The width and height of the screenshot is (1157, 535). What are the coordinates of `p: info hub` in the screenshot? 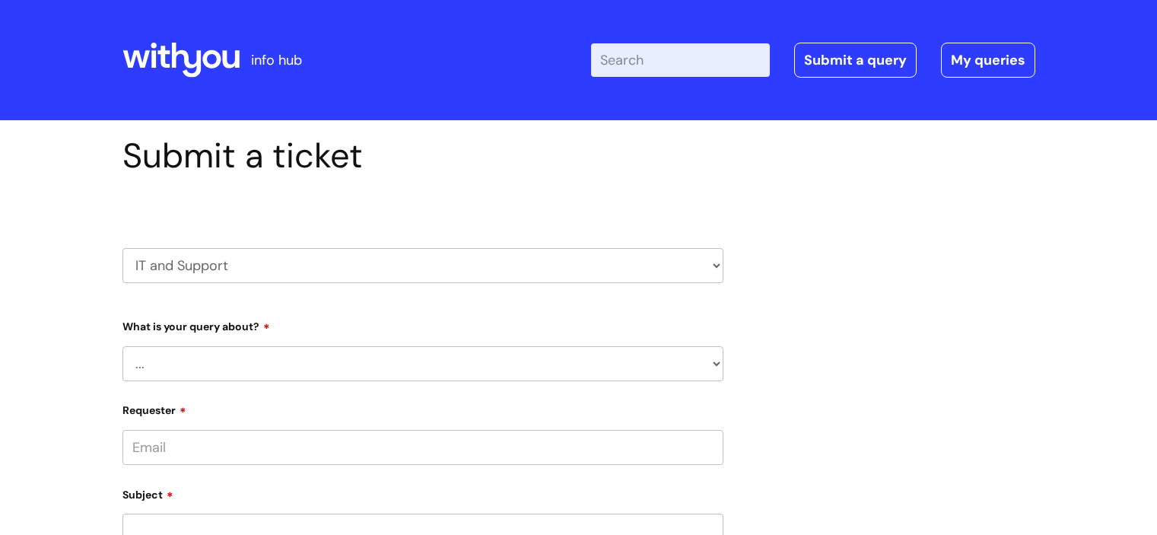 It's located at (276, 60).